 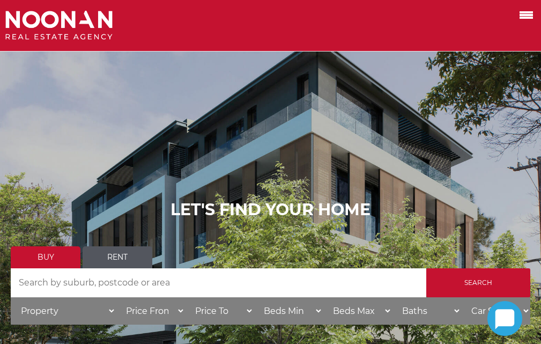 What do you see at coordinates (117, 257) in the screenshot?
I see `a: Rent` at bounding box center [117, 257].